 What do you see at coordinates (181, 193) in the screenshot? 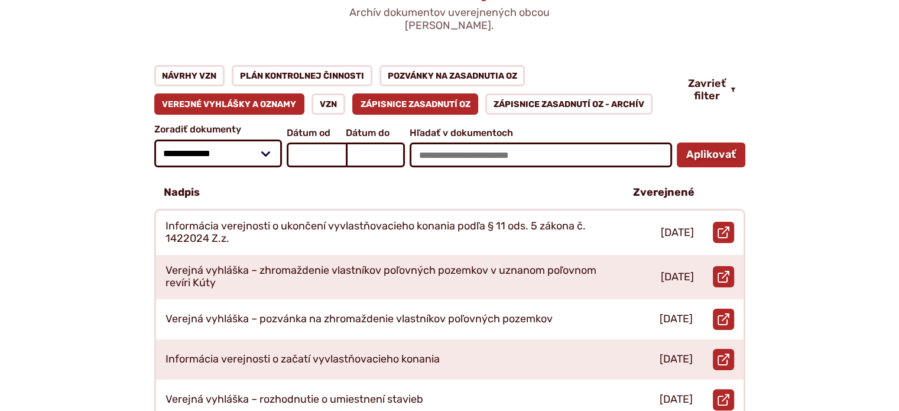
I see `p: Nadpis` at bounding box center [181, 193].